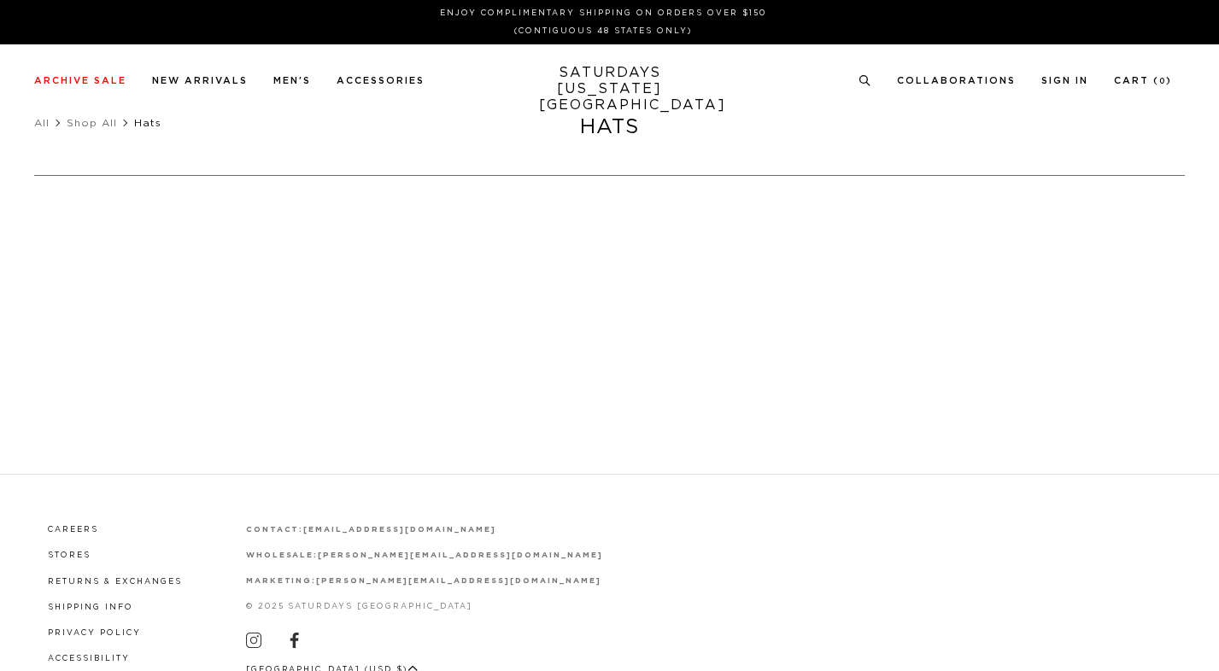  Describe the element at coordinates (603, 13) in the screenshot. I see `p: Enjoy Complimentary Shipping on Orders Over $150` at that location.